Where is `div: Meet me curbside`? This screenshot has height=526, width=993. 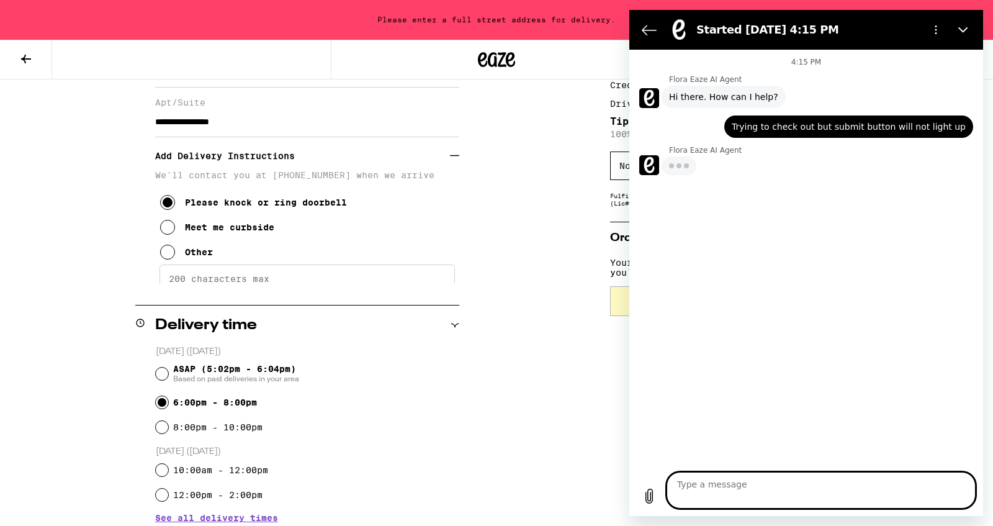 div: Meet me curbside is located at coordinates (230, 227).